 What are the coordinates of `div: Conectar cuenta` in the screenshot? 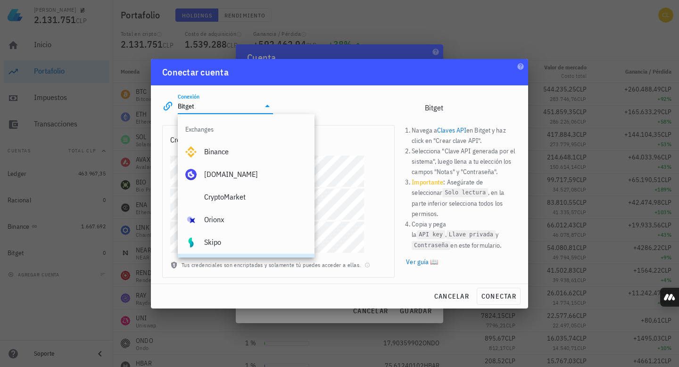 It's located at (195, 72).